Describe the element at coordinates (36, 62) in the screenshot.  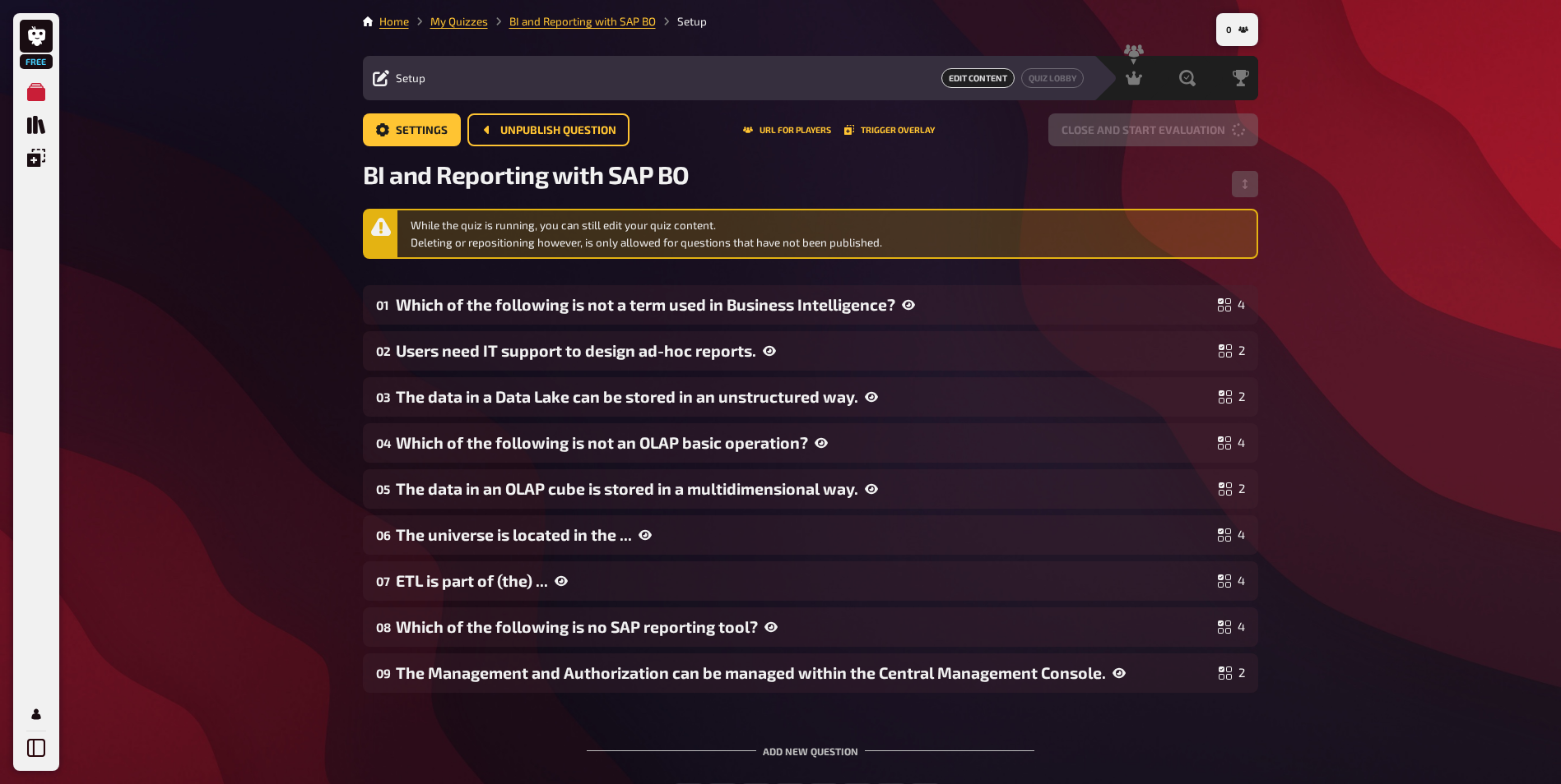
I see `span: Free` at that location.